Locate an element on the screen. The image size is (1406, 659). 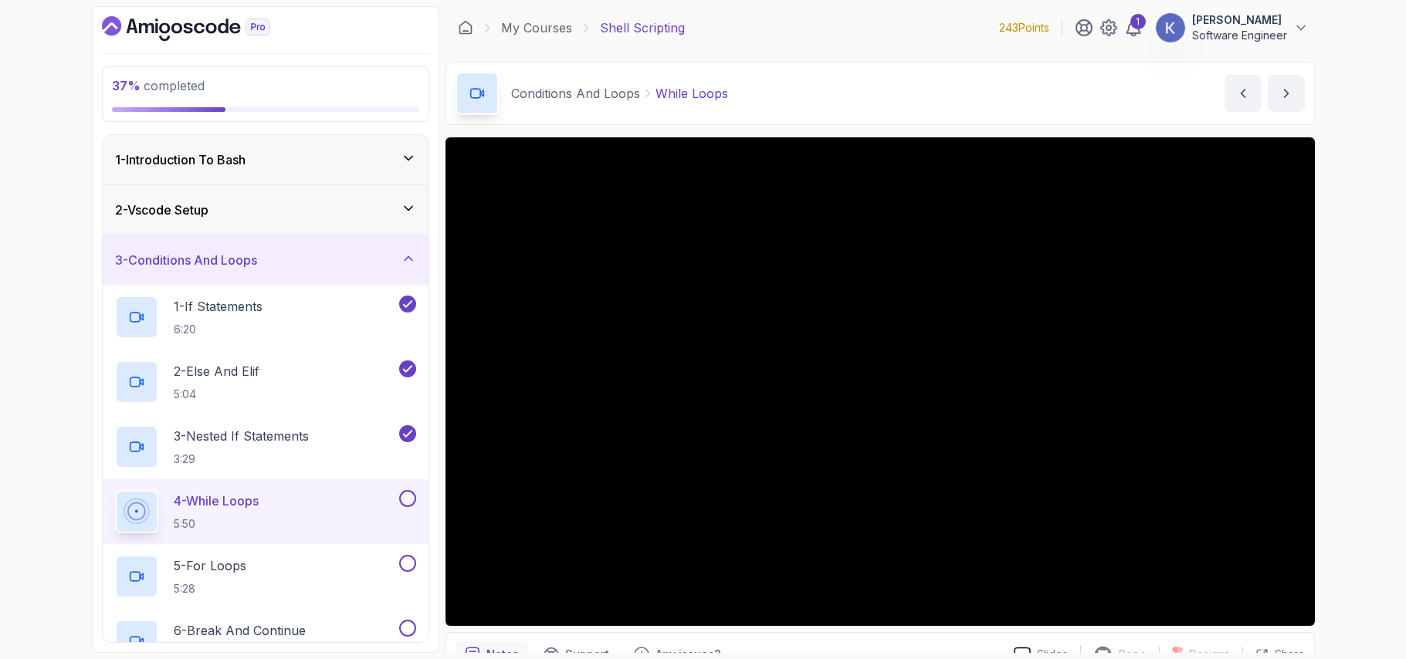
p: 5:04 is located at coordinates (216, 395).